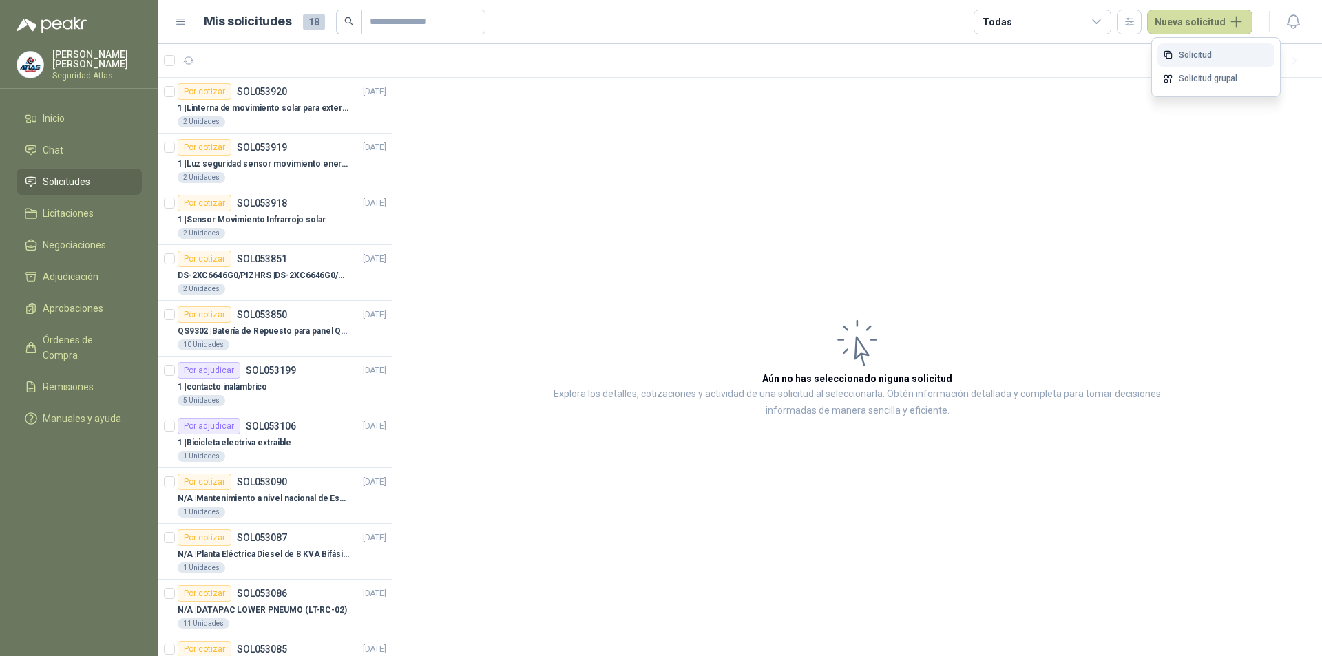  What do you see at coordinates (79, 348) in the screenshot?
I see `a: Órdenes de Compra` at bounding box center [79, 348].